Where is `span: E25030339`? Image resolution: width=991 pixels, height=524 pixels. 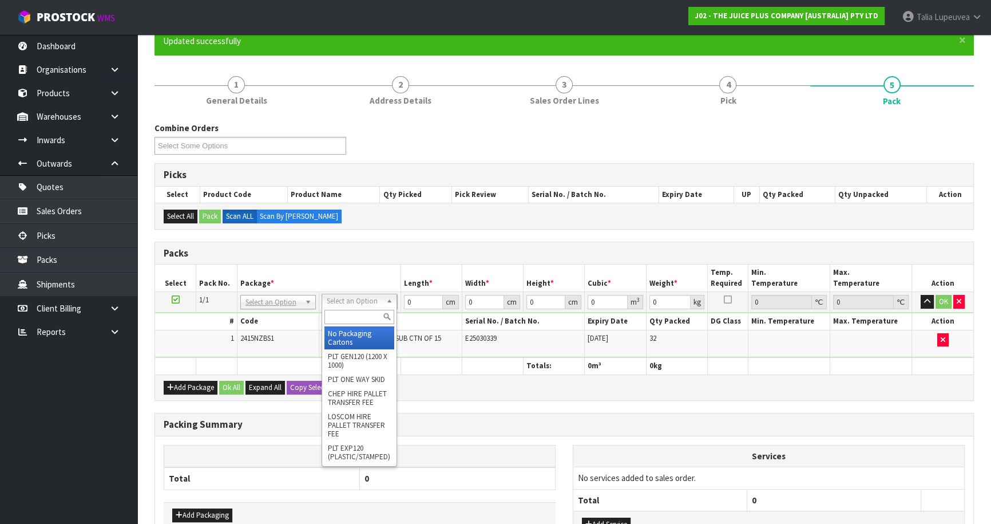
span: E25030339 is located at coordinates (481, 338).